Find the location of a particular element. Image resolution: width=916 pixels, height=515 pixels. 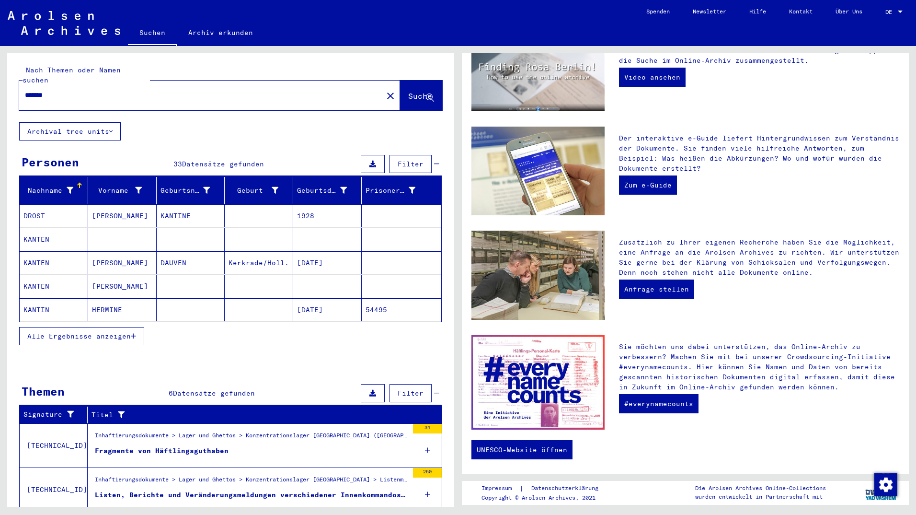

span: Suche is located at coordinates (420, 96).